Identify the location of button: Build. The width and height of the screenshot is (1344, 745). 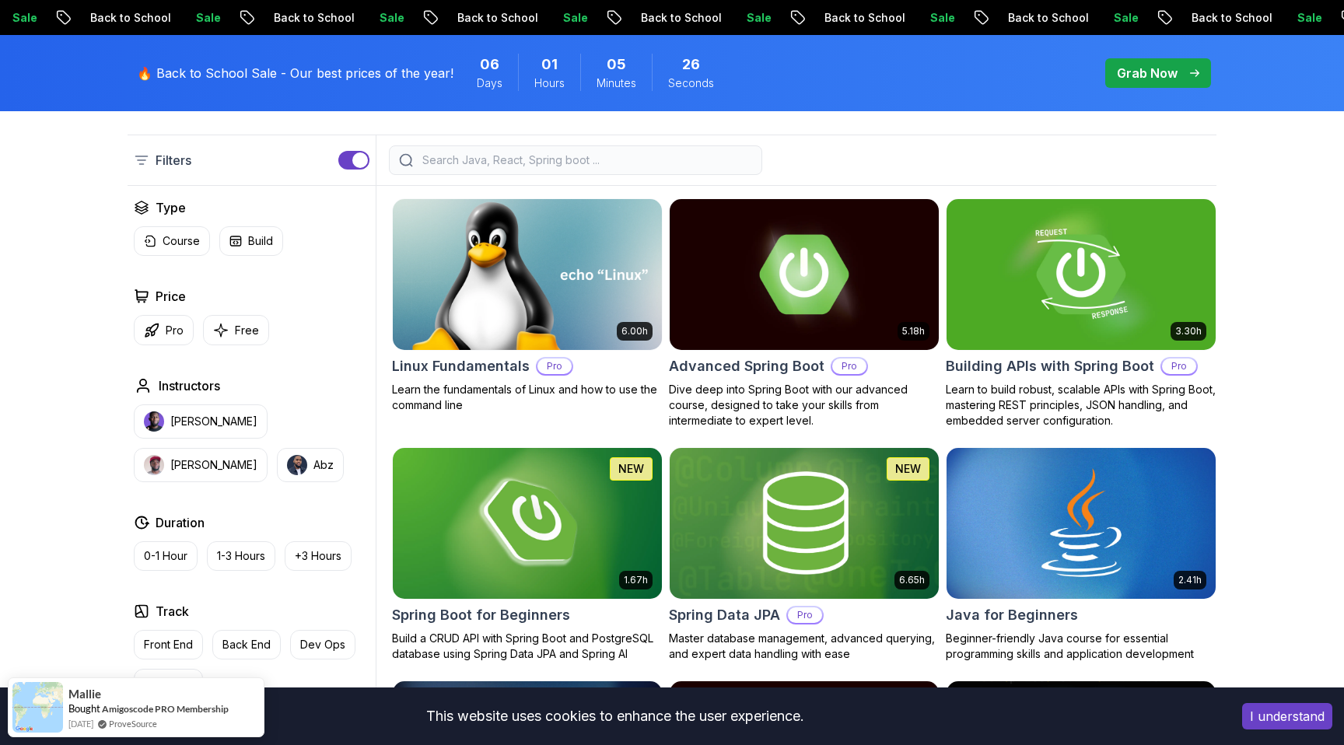
(251, 241).